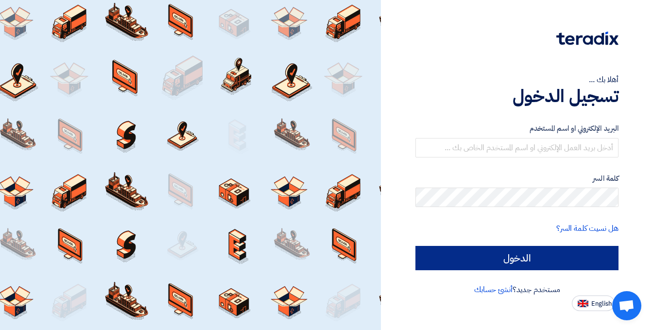 The height and width of the screenshot is (330, 653). Describe the element at coordinates (517, 148) in the screenshot. I see `input: أدخل بريد العمل الإلكتروني او اسم المستخدم الخاص بك ...` at that location.